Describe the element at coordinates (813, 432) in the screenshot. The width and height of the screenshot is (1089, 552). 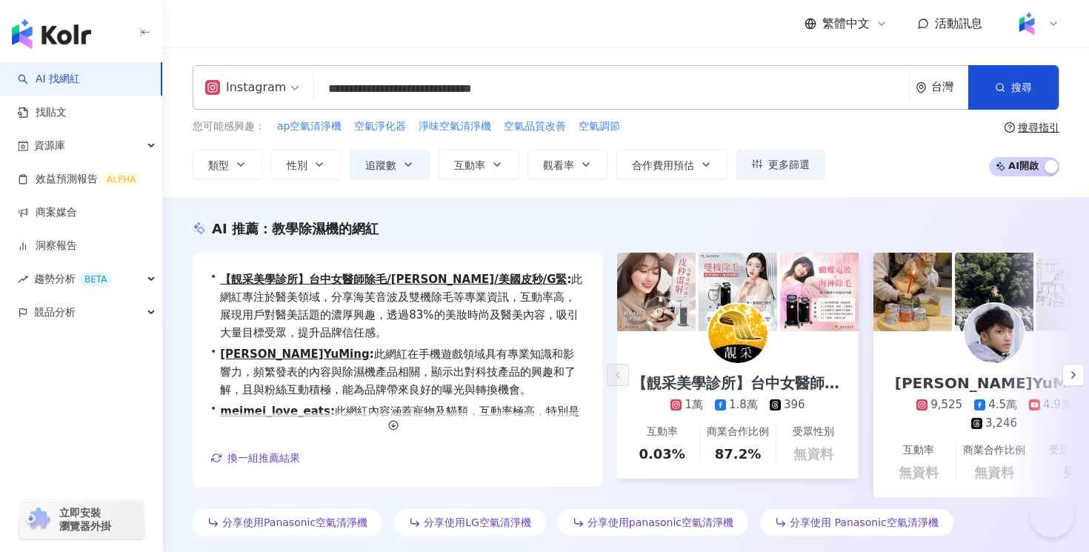
I see `div: 受眾性別` at that location.